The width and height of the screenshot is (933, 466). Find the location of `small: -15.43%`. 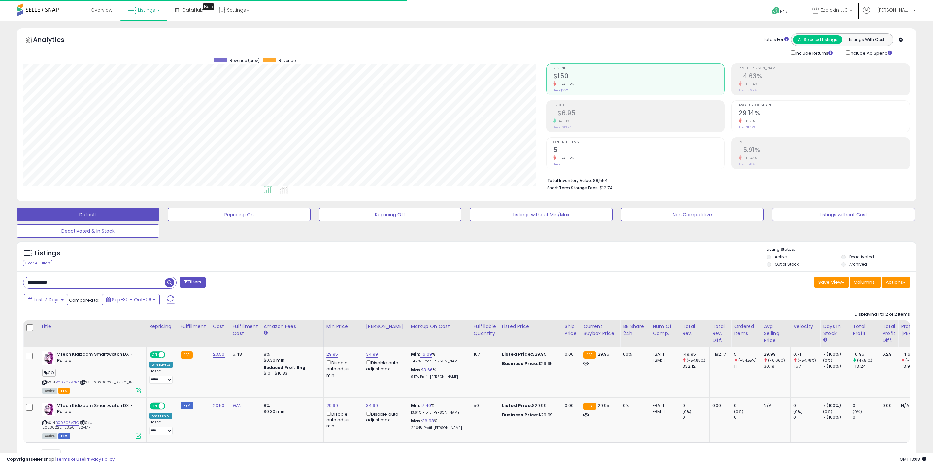

small: -15.43% is located at coordinates (750, 158).